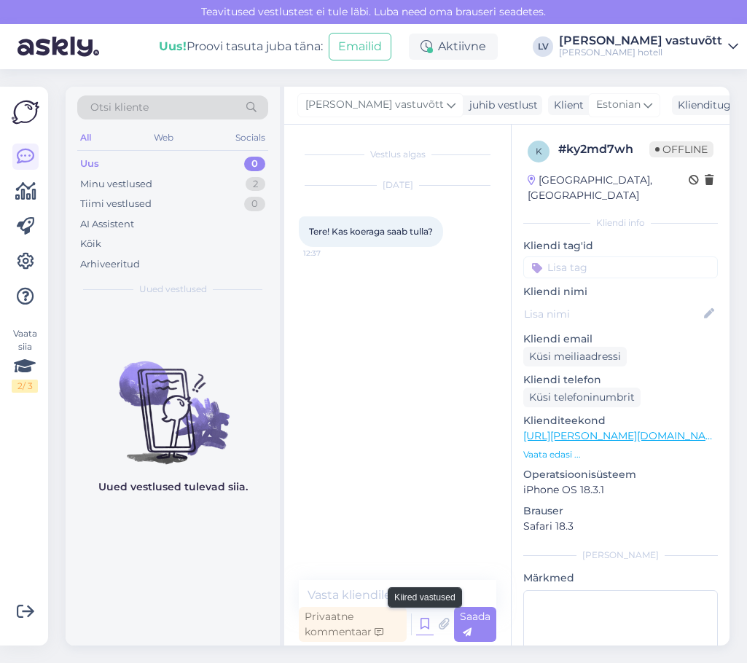  I want to click on div: Arhiveeritud, so click(110, 265).